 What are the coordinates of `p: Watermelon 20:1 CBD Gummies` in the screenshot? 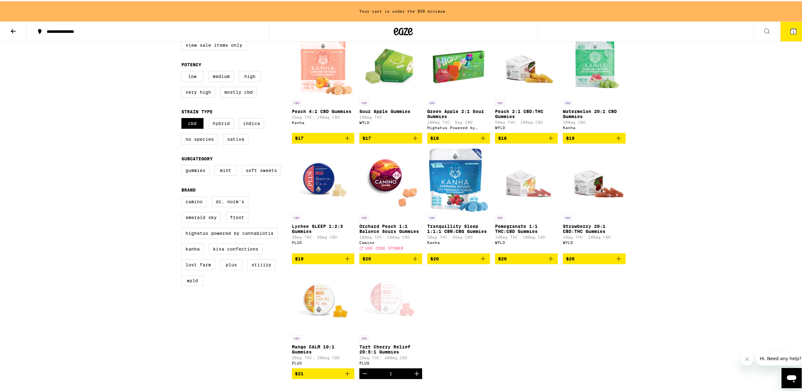 It's located at (594, 113).